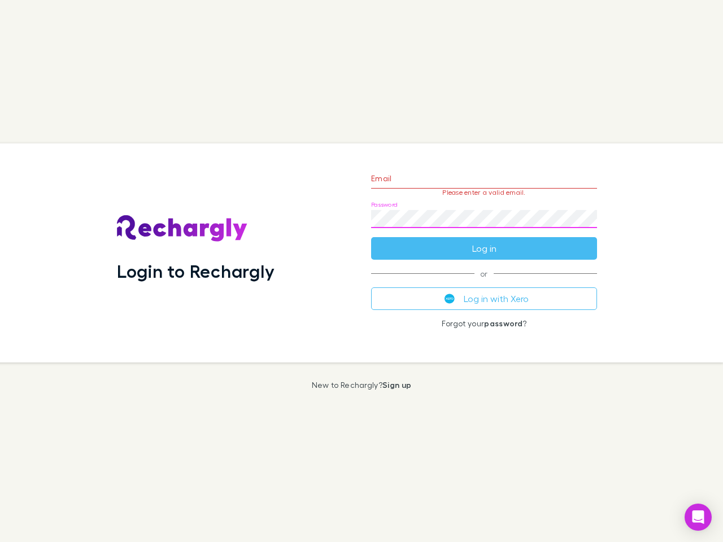  Describe the element at coordinates (484, 273) in the screenshot. I see `span: or` at that location.